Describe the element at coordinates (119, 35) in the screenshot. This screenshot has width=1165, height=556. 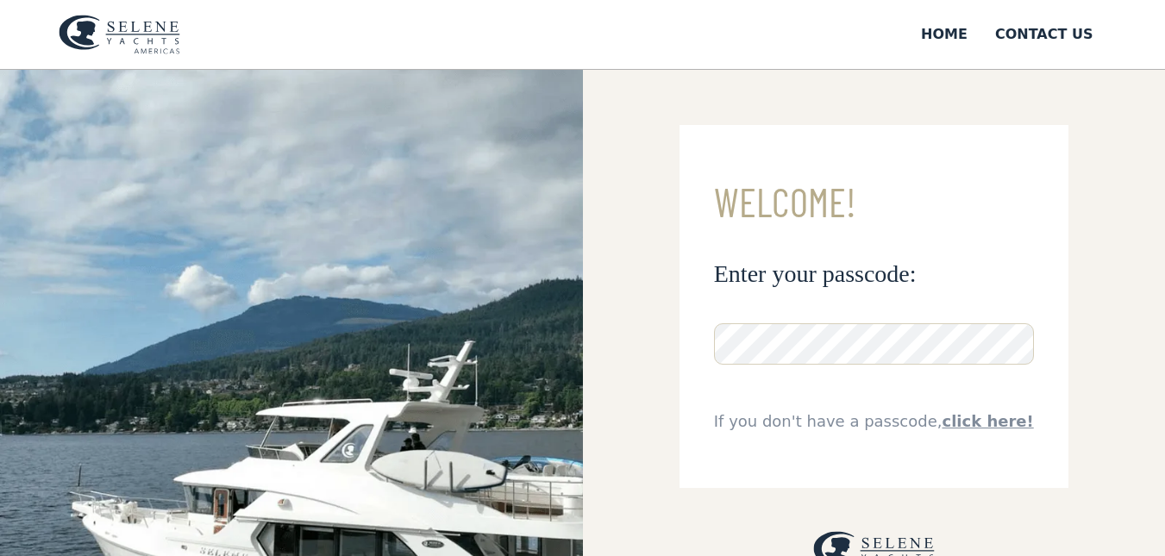
I see `img: logo` at that location.